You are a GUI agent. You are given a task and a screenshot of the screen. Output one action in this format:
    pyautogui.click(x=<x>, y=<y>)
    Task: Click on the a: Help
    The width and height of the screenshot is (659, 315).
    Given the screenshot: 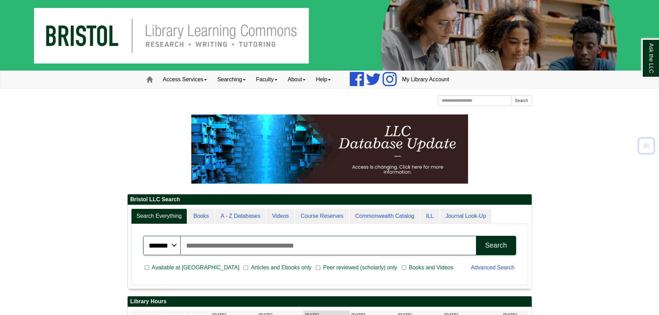 What is the action you would take?
    pyautogui.click(x=323, y=80)
    